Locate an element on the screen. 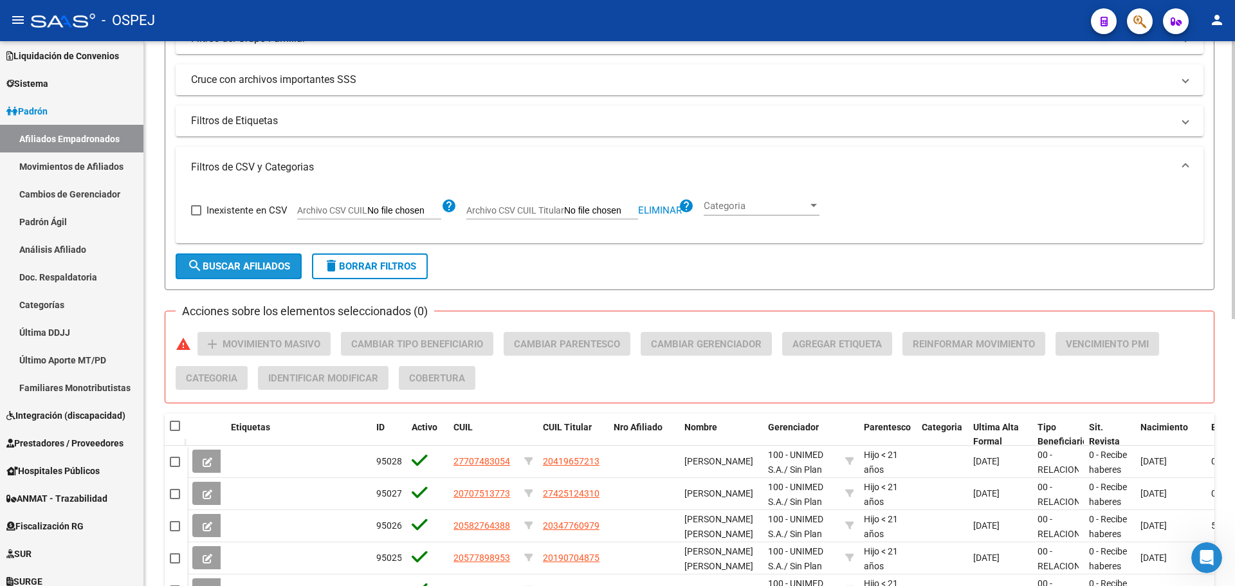  datatable-header-cell: Etiquetas is located at coordinates (298, 435).